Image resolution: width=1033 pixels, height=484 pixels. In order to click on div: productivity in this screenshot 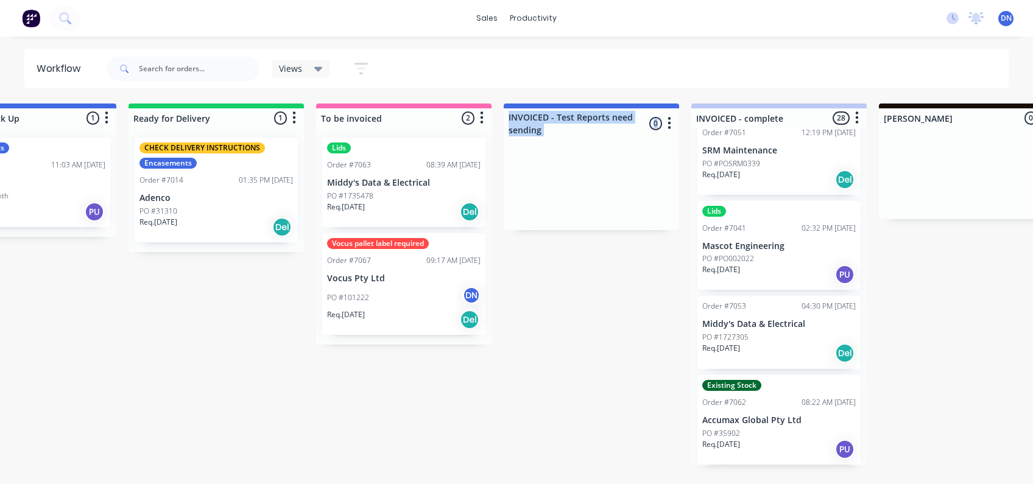, I will do `click(533, 18)`.